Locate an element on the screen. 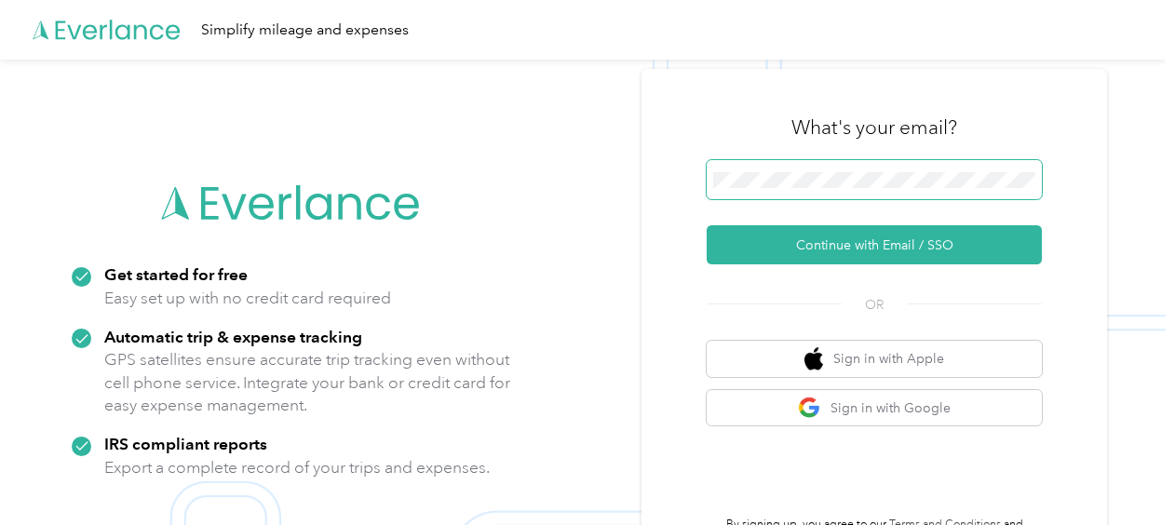 Image resolution: width=1175 pixels, height=525 pixels. button: Continue with Email / SSO is located at coordinates (874, 245).